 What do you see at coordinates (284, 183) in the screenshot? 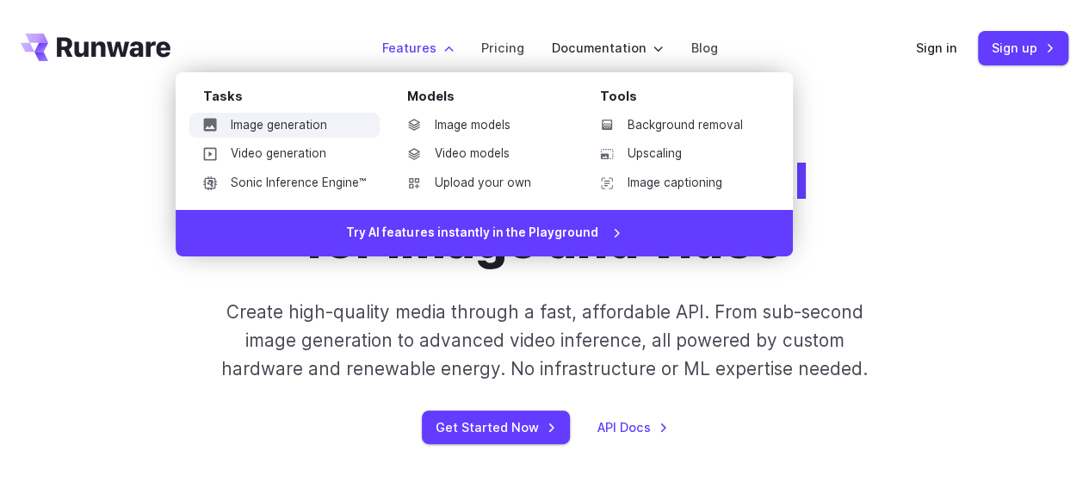
I see `a: Sonic Inference Engine™` at bounding box center [284, 183].